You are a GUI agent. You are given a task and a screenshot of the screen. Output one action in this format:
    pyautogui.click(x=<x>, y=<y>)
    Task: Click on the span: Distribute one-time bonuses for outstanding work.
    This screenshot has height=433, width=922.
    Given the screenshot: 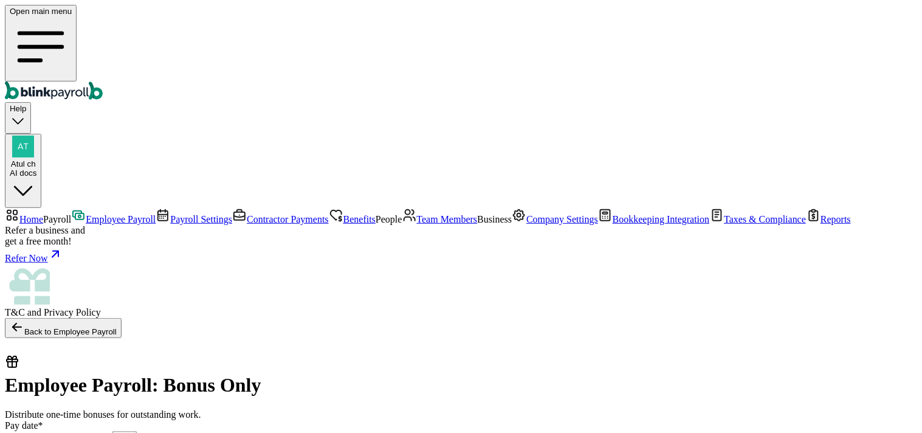 What is the action you would take?
    pyautogui.click(x=103, y=414)
    